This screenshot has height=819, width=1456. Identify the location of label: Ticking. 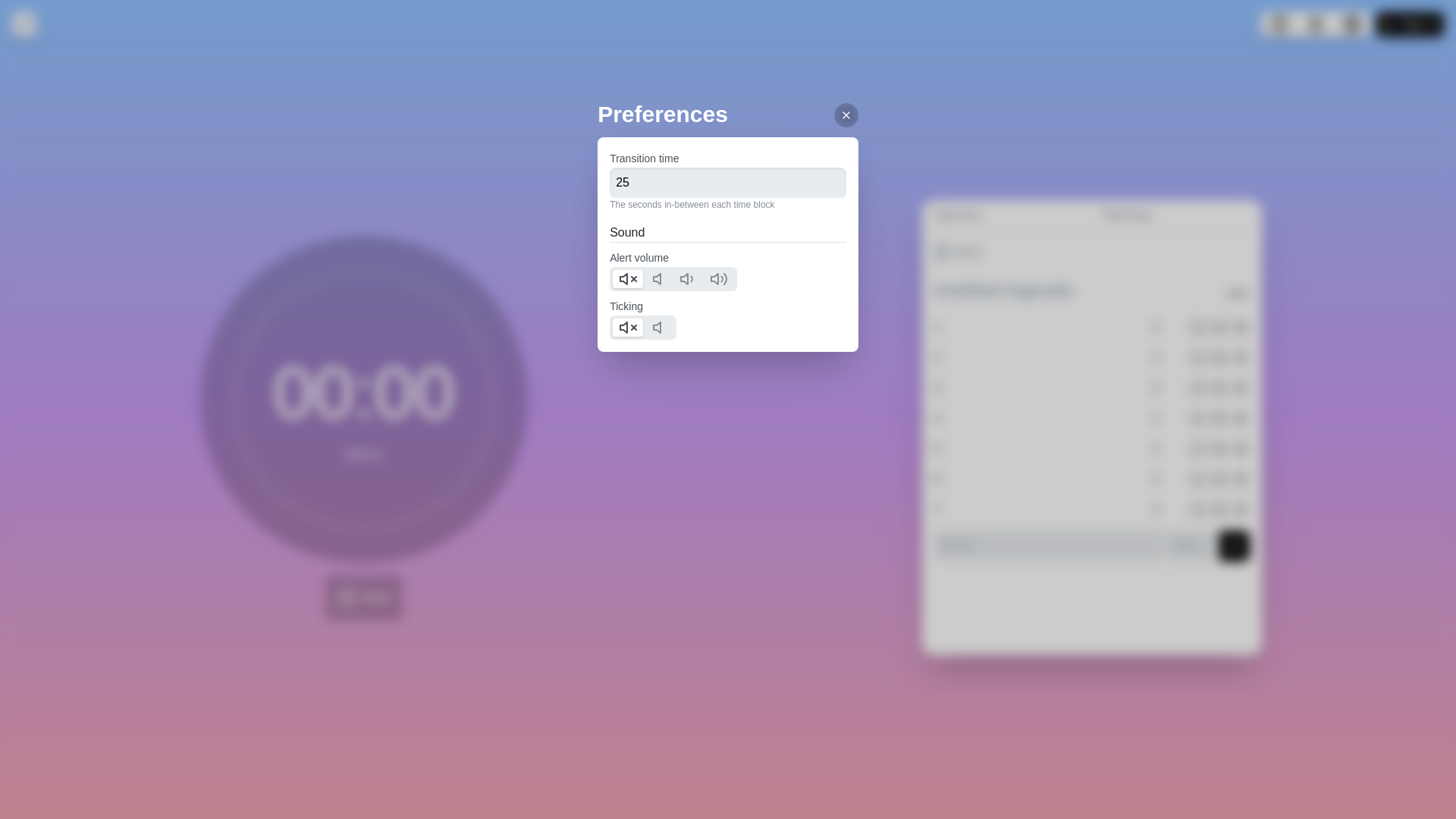
(627, 307).